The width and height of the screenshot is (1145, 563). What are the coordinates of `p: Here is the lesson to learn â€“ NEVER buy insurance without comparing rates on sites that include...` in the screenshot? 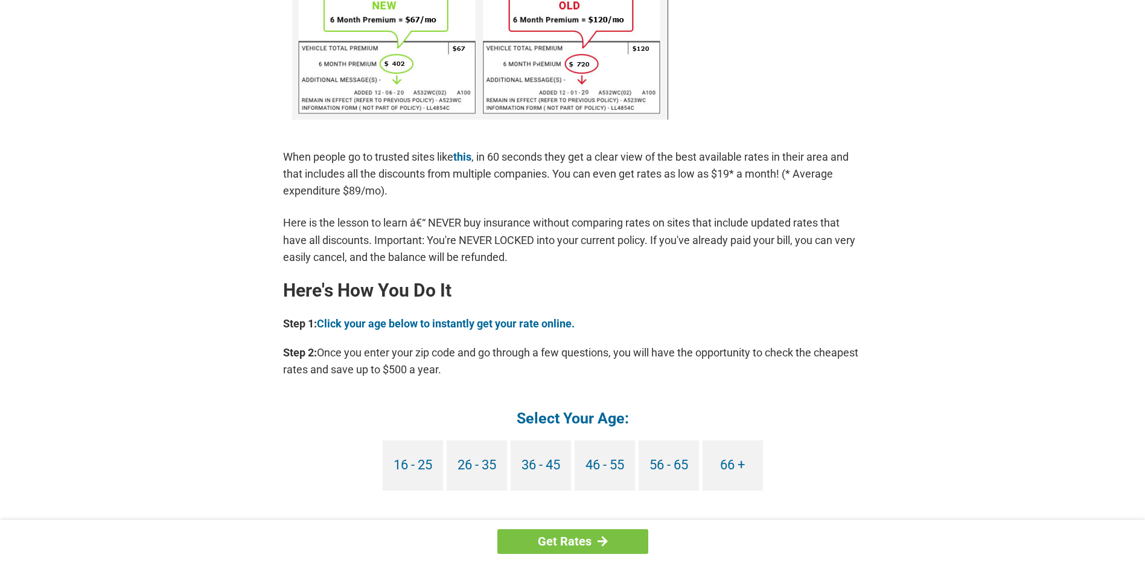 It's located at (573, 240).